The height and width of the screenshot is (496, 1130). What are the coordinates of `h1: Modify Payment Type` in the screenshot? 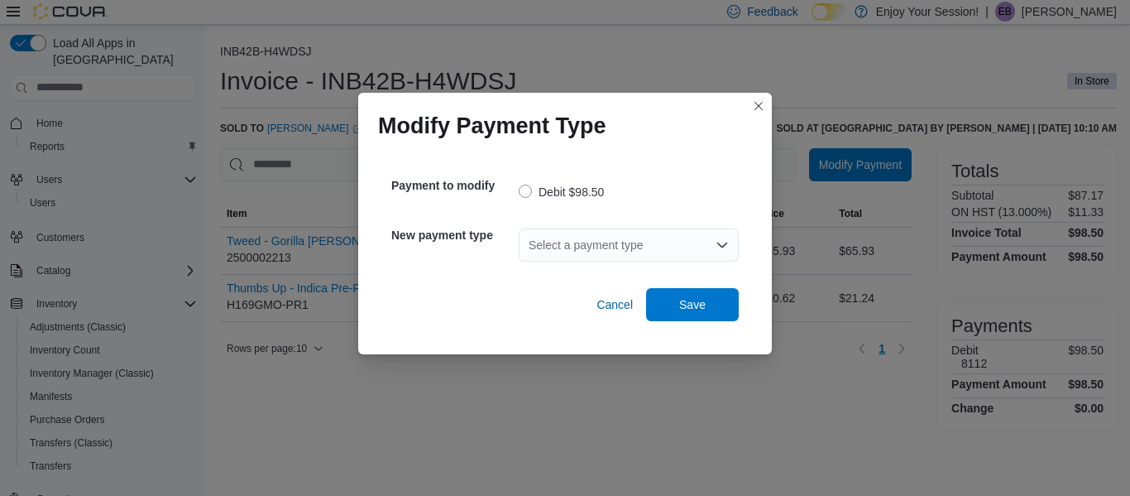 It's located at (492, 126).